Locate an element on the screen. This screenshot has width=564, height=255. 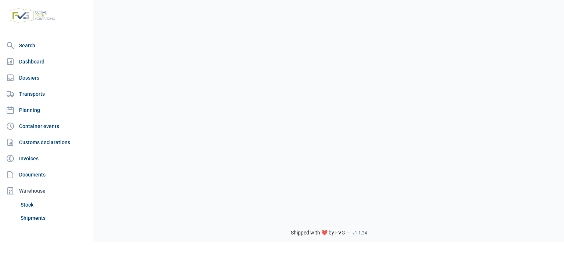
a: Shipments is located at coordinates (54, 218).